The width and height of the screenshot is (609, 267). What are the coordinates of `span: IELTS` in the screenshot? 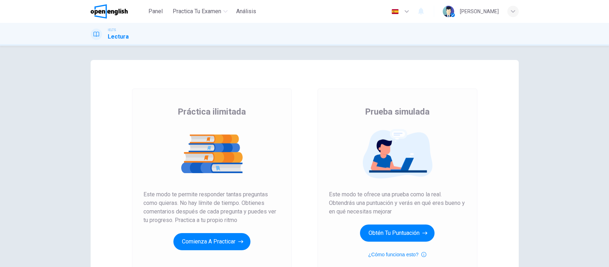 It's located at (112, 30).